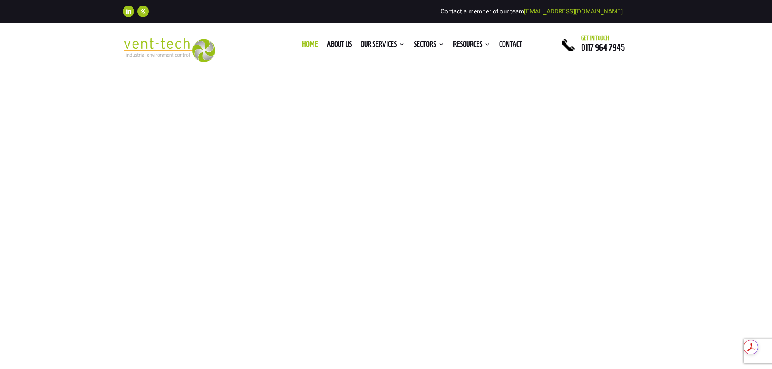  What do you see at coordinates (339, 46) in the screenshot?
I see `a: About us` at bounding box center [339, 46].